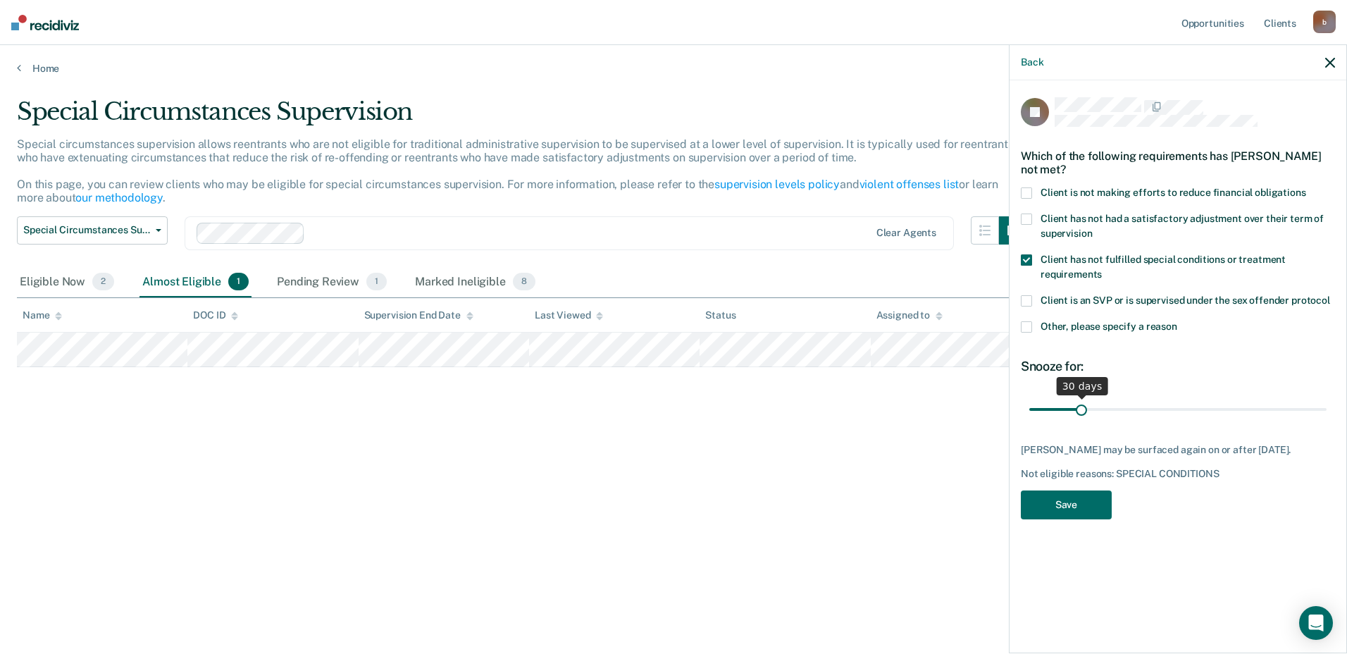 The width and height of the screenshot is (1347, 654). Describe the element at coordinates (475, 283) in the screenshot. I see `div: Marked Ineligible` at that location.